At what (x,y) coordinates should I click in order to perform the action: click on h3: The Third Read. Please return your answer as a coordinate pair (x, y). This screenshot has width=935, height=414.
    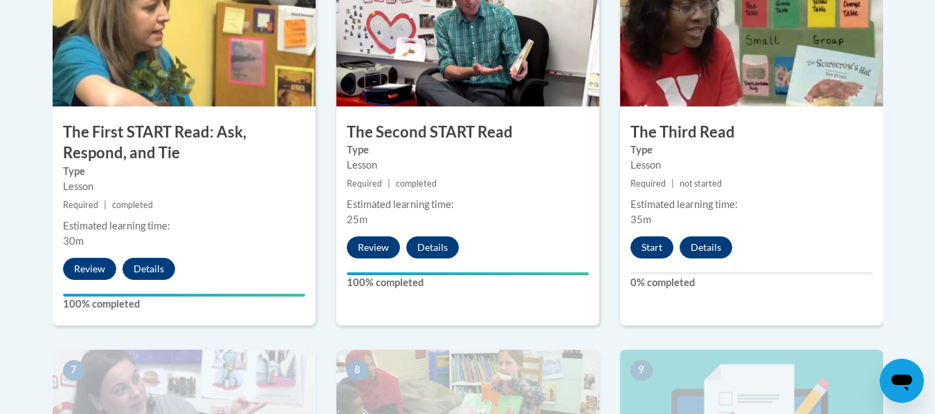
    Looking at the image, I should click on (751, 132).